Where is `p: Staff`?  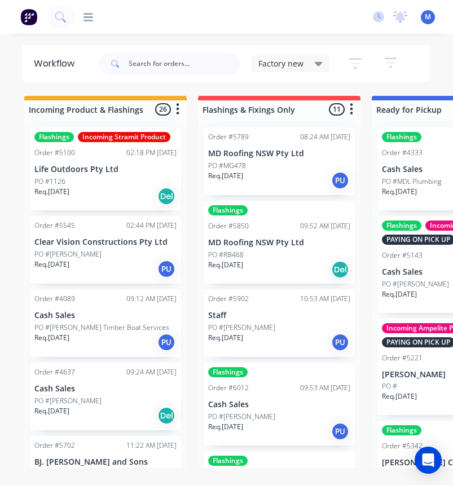 p: Staff is located at coordinates (279, 315).